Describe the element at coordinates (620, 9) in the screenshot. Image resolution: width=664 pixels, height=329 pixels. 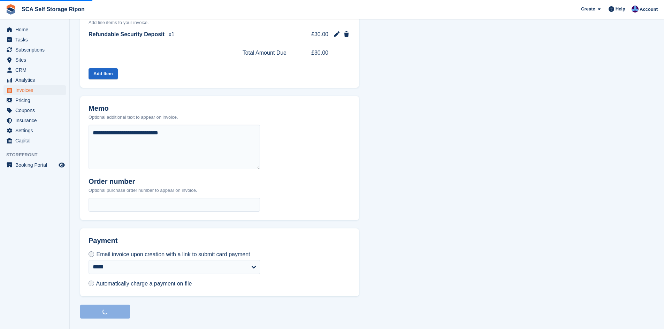
I see `span: Help` at that location.